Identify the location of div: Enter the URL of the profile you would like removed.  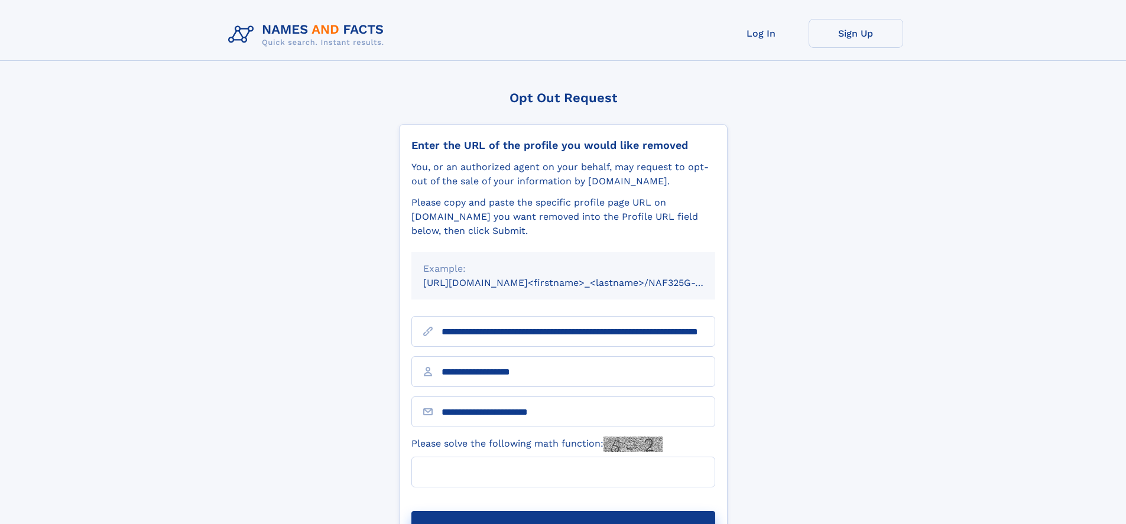
(563, 145).